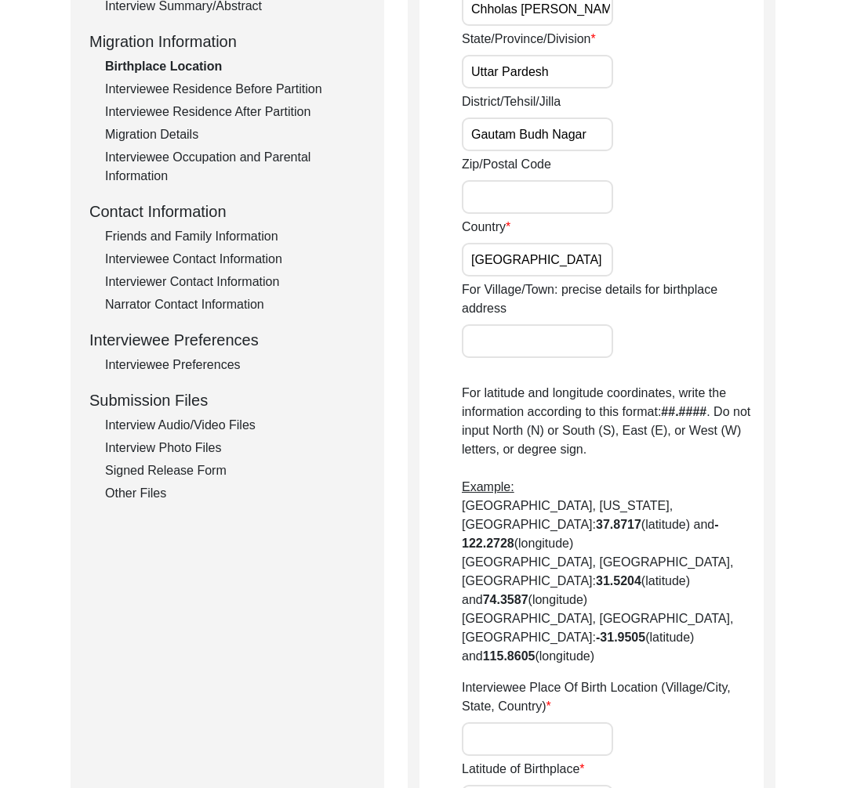 The width and height of the screenshot is (846, 788). What do you see at coordinates (612, 299) in the screenshot?
I see `label: For Village/Town: precise details for birthplace address` at bounding box center [612, 299].